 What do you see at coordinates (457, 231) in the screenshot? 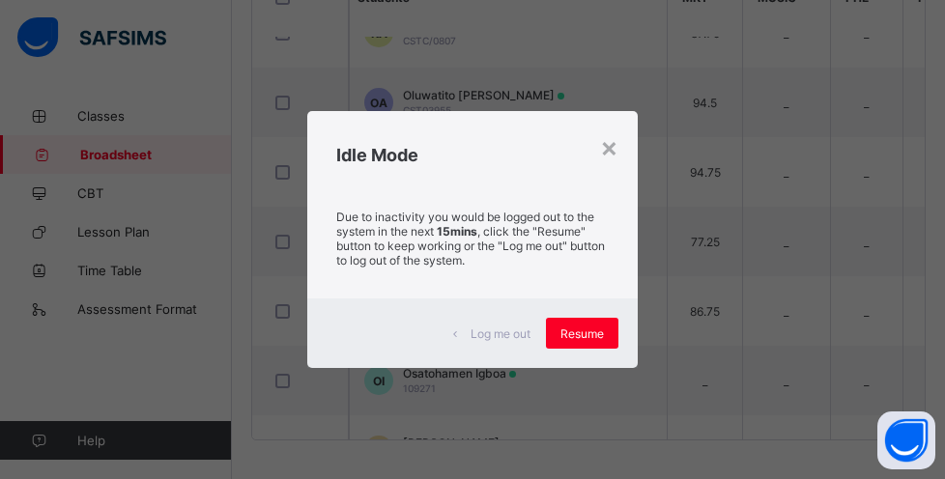
I see `strong: 15mins` at bounding box center [457, 231].